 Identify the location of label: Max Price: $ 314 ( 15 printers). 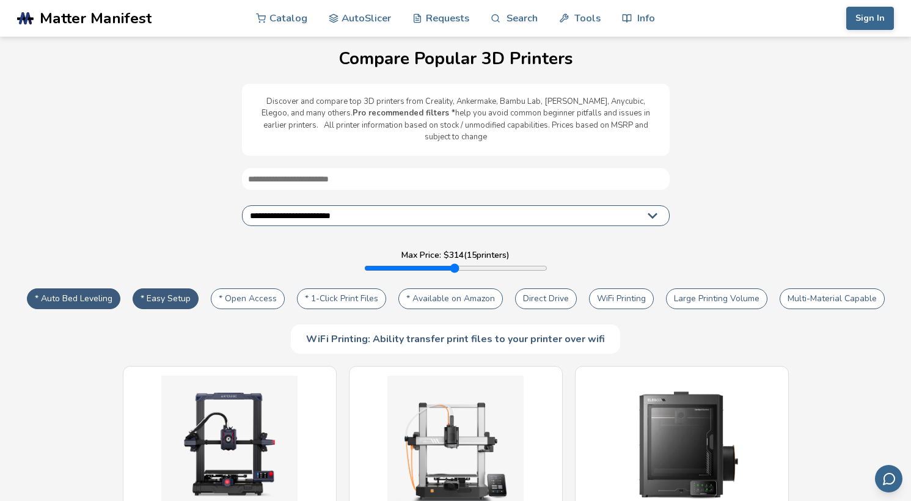
(455, 255).